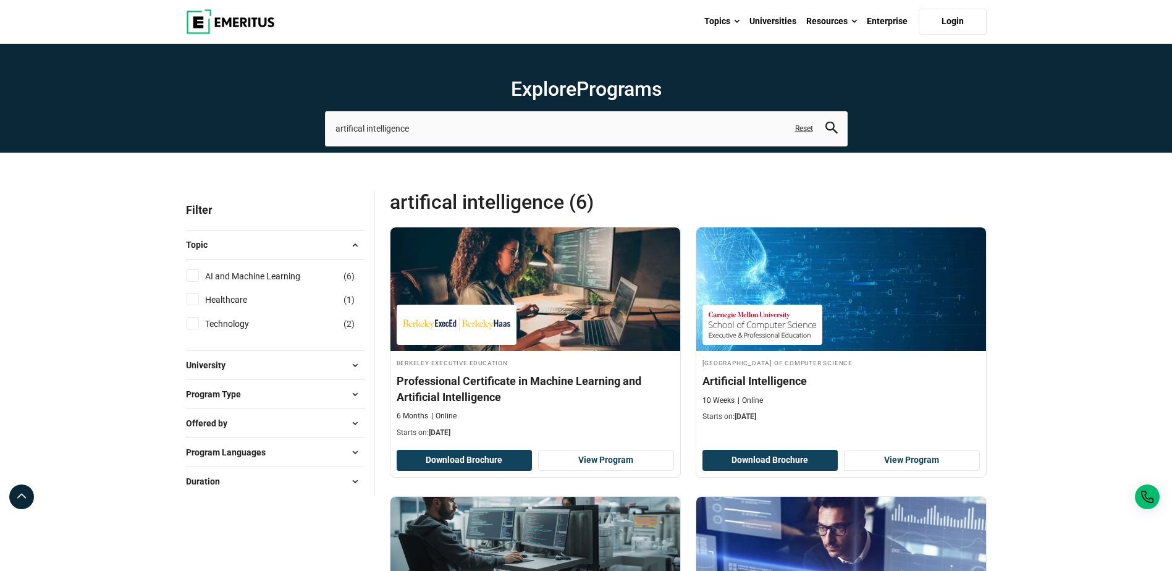 This screenshot has height=571, width=1172. What do you see at coordinates (201, 245) in the screenshot?
I see `span: Topic` at bounding box center [201, 245].